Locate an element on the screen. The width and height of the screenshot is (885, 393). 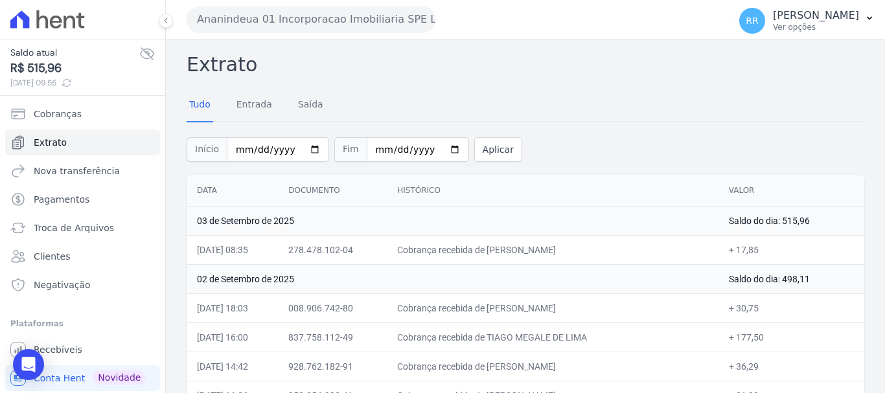
span: Pagamentos is located at coordinates (62, 199).